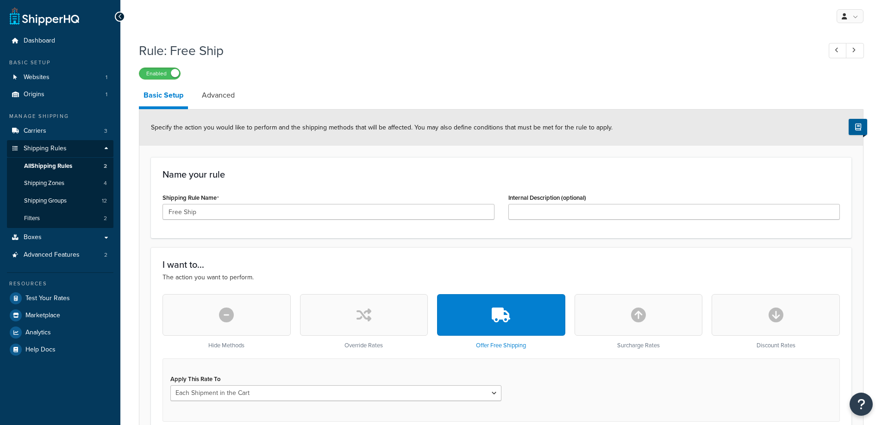 The width and height of the screenshot is (882, 425). What do you see at coordinates (191, 198) in the screenshot?
I see `label: Shipping Rule Name` at bounding box center [191, 198].